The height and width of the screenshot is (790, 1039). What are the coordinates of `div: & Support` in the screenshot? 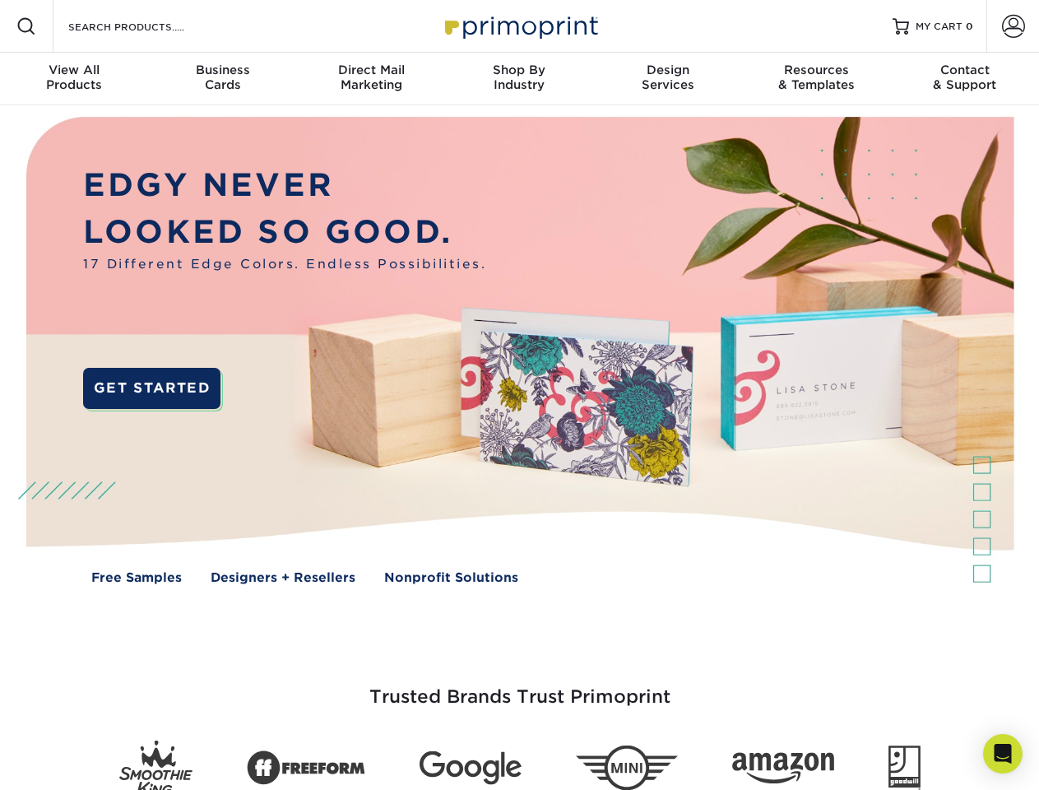 It's located at (965, 77).